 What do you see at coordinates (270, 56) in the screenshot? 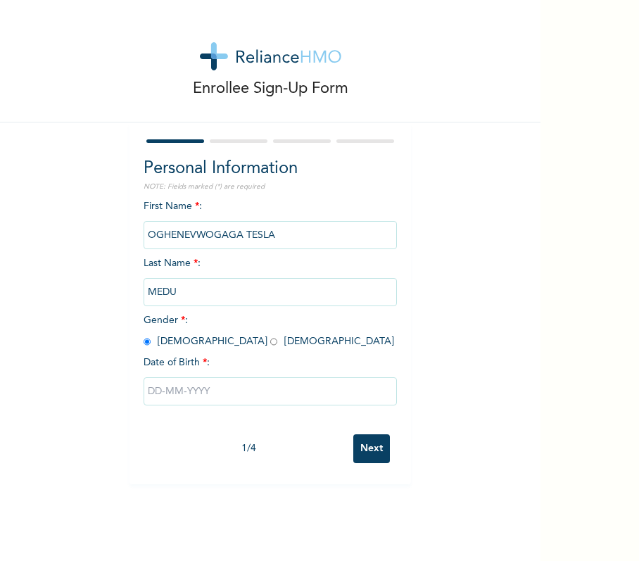
I see `img: logo` at bounding box center [270, 56].